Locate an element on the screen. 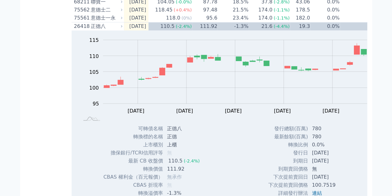 The image size is (392, 196). td: 最新 CB 收盤價 is located at coordinates (133, 161).